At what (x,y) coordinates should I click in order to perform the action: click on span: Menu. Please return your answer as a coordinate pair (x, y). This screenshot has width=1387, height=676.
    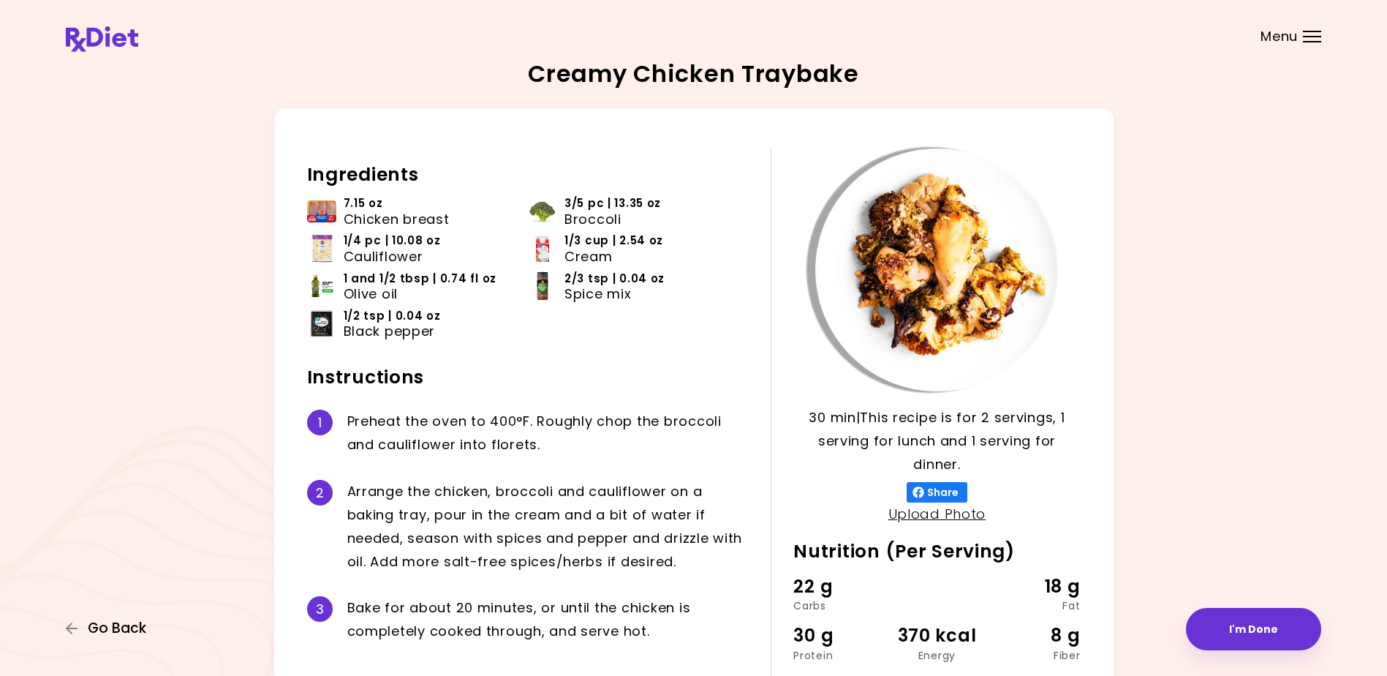
    Looking at the image, I should click on (1279, 37).